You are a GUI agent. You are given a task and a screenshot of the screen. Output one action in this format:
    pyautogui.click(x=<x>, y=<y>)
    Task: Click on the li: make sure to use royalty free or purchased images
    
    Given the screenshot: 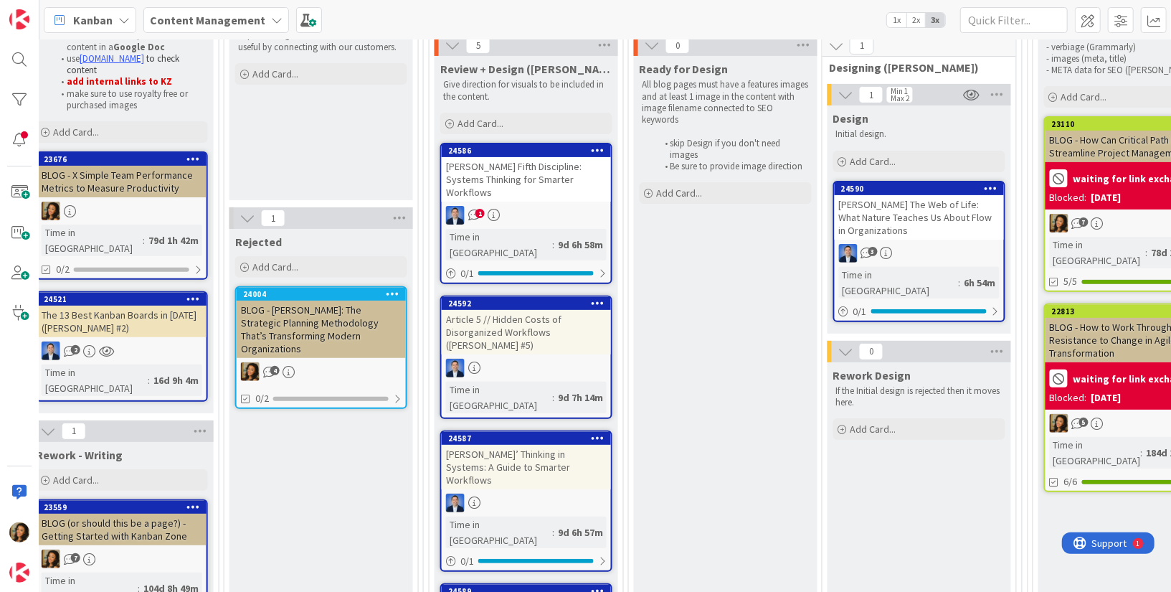 What is the action you would take?
    pyautogui.click(x=129, y=100)
    